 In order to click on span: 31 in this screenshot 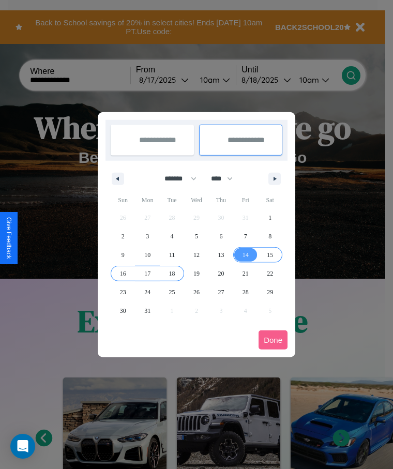, I will do `click(147, 311)`.